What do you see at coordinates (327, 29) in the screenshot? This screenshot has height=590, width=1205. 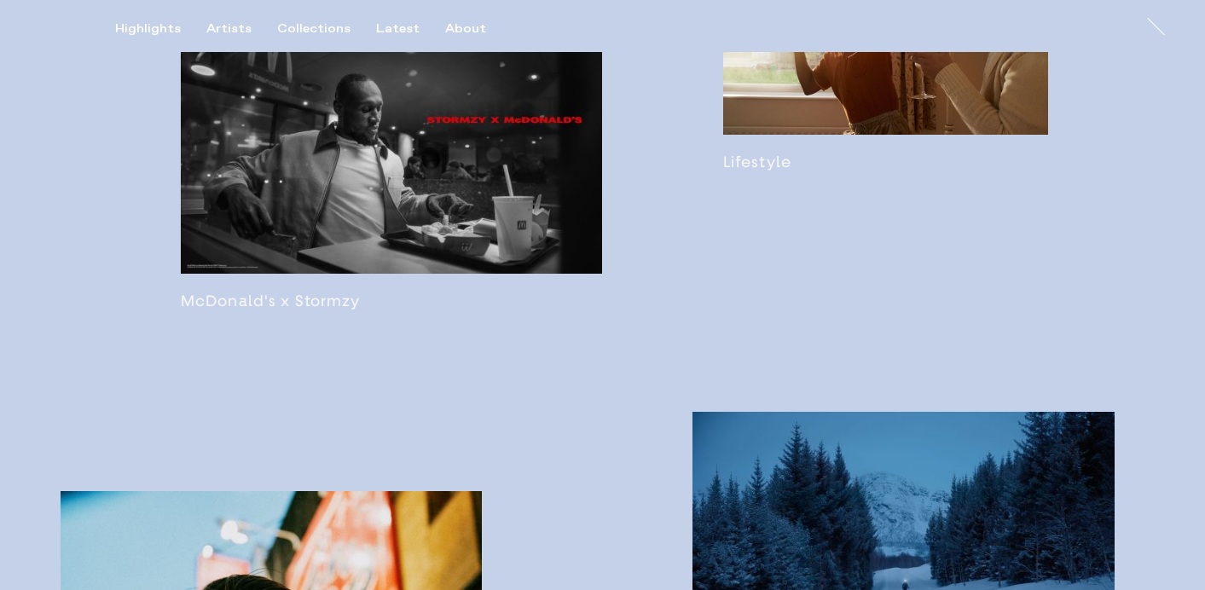 I see `button: Collections` at bounding box center [327, 29].